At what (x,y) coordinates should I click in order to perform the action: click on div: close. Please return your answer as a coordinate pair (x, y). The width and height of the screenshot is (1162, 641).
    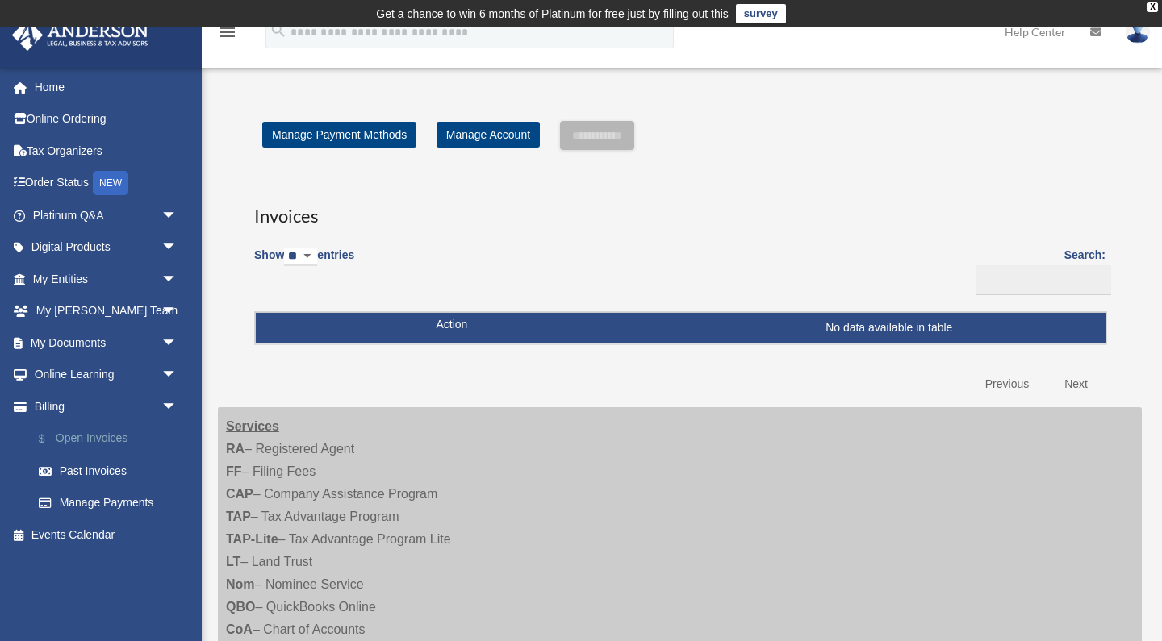
    Looking at the image, I should click on (1152, 7).